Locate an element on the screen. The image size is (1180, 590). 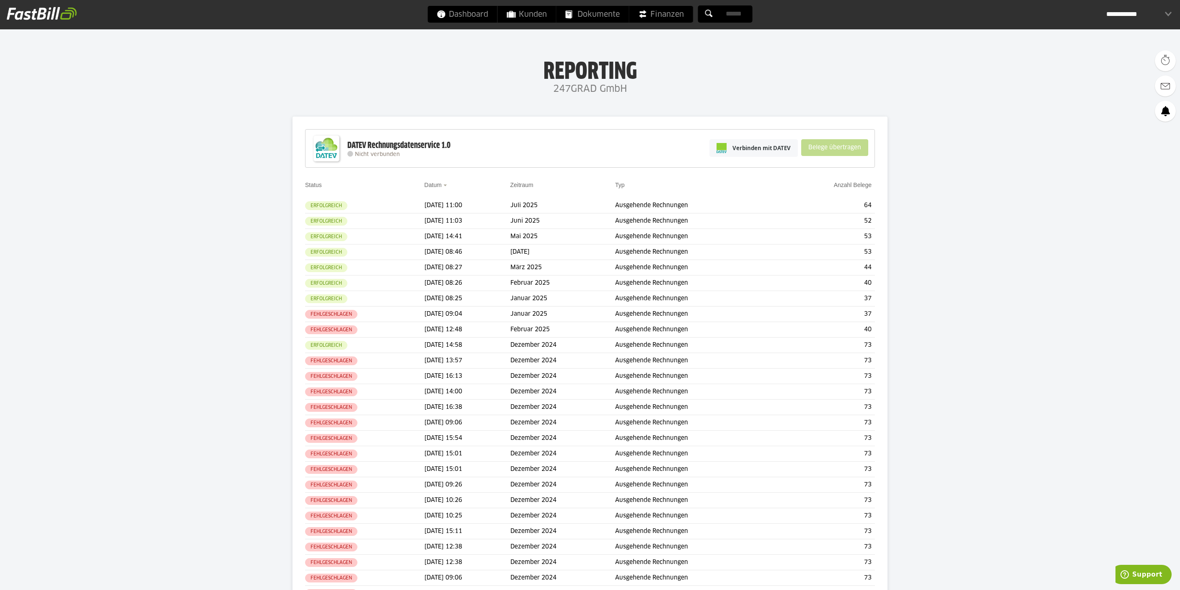
td: 52 is located at coordinates (828, 221).